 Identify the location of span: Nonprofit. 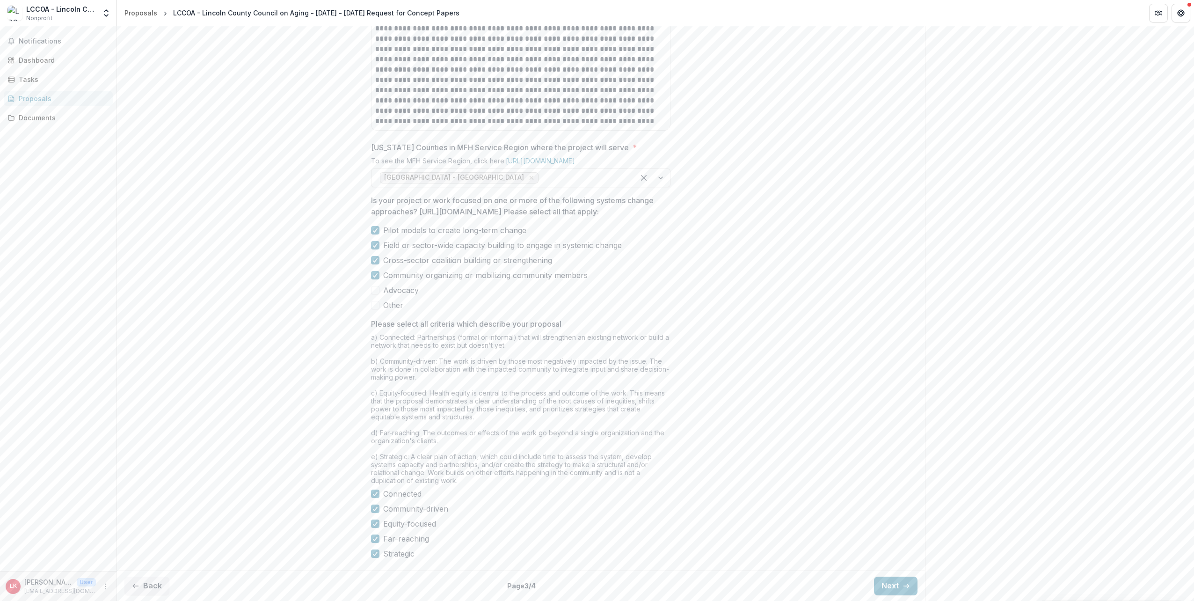
(39, 18).